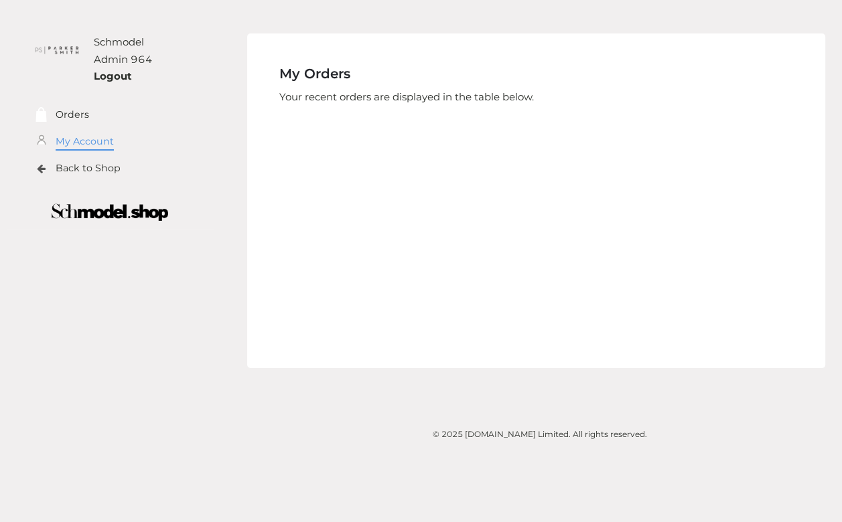  Describe the element at coordinates (536, 97) in the screenshot. I see `p: Your recent orders are displayed in the table below.` at that location.